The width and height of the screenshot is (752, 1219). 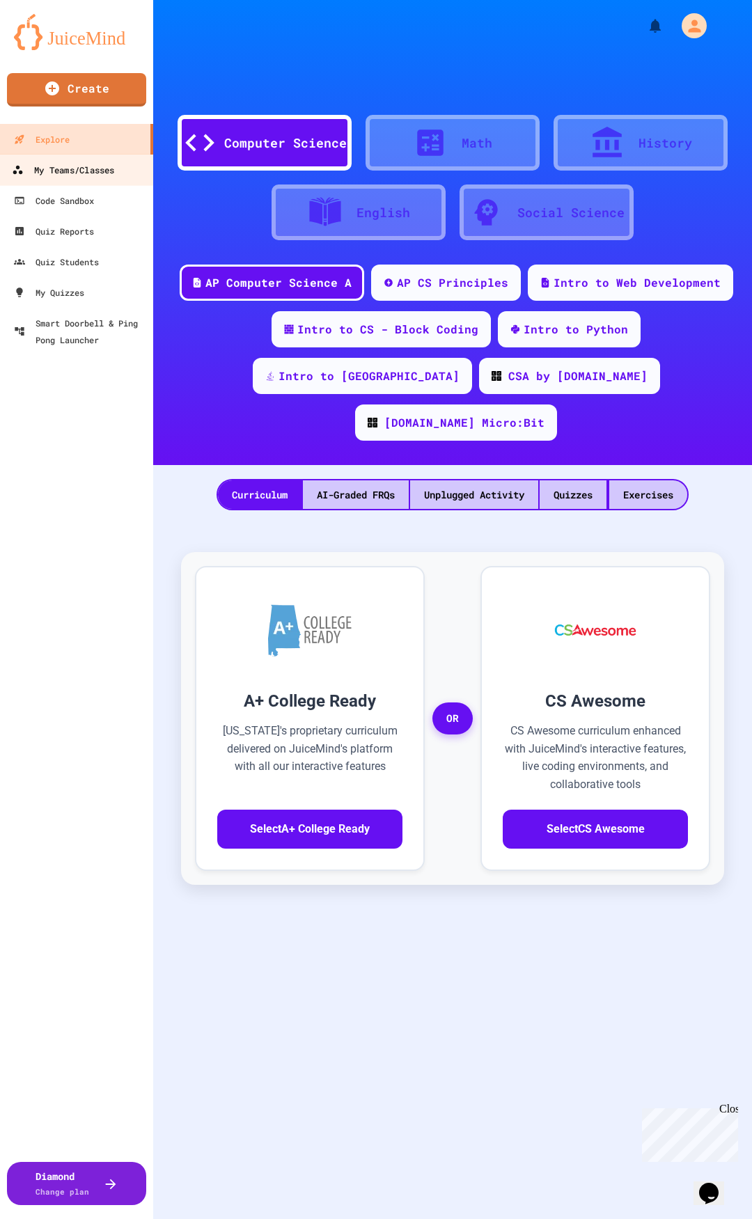 I want to click on h3: CS Awesome, so click(x=595, y=701).